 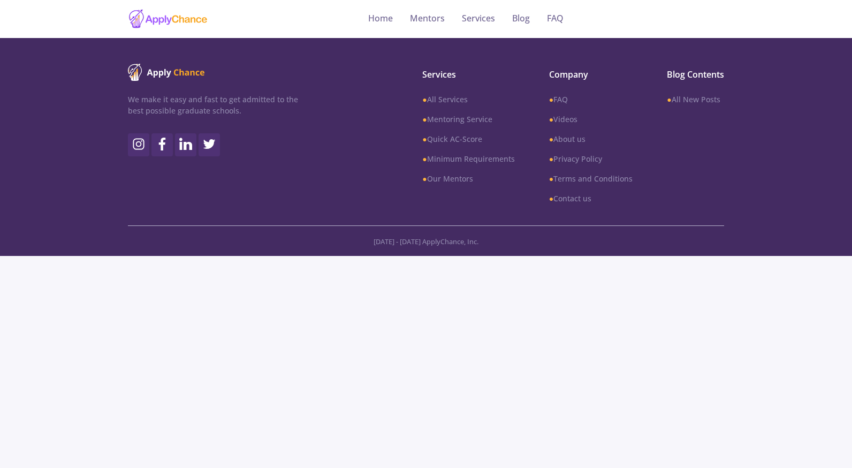 I want to click on span: Services, so click(x=468, y=74).